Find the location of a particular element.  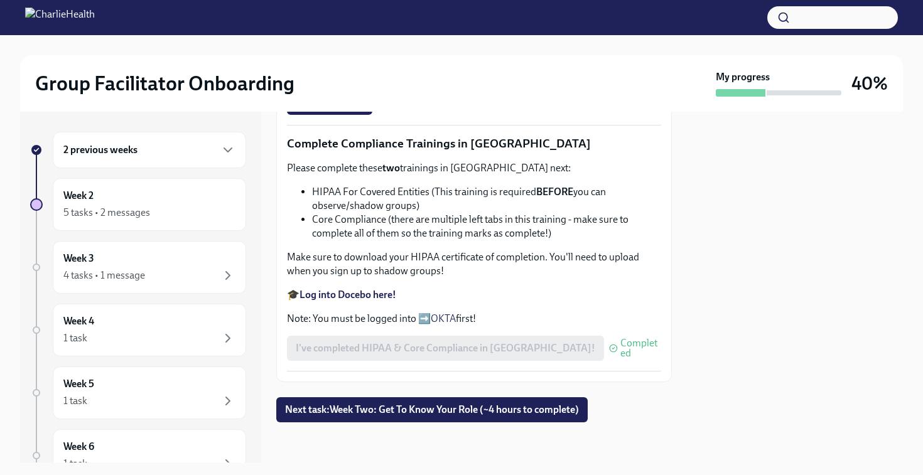

a: Week 25 tasks • 2 messages is located at coordinates (138, 205).